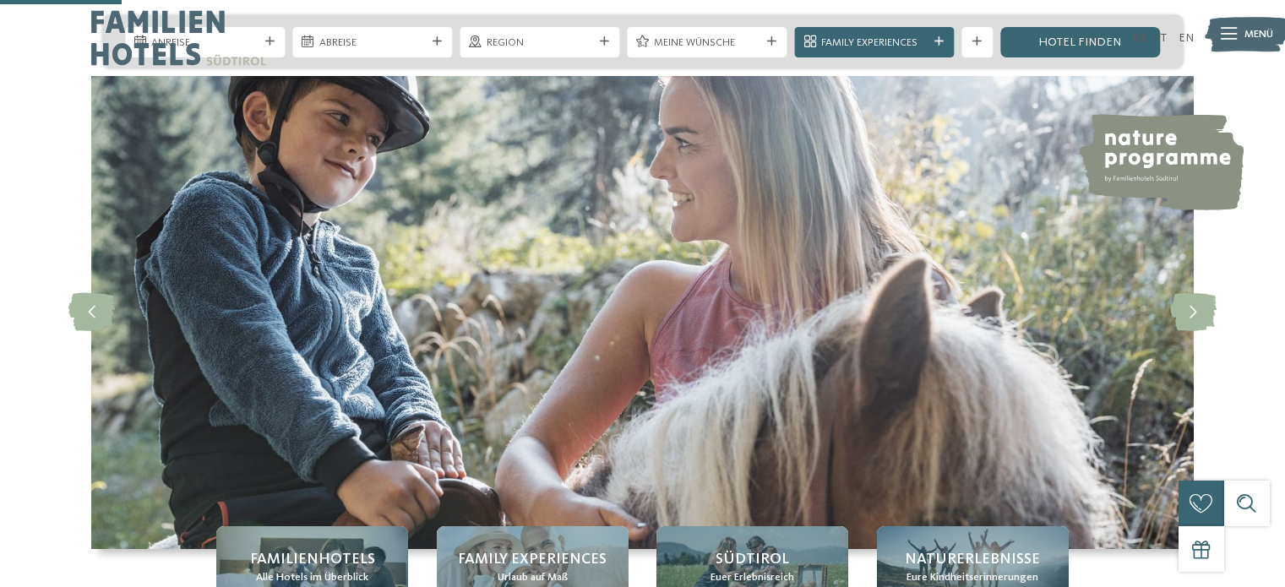 The height and width of the screenshot is (587, 1285). I want to click on span: Family Experiences, so click(532, 559).